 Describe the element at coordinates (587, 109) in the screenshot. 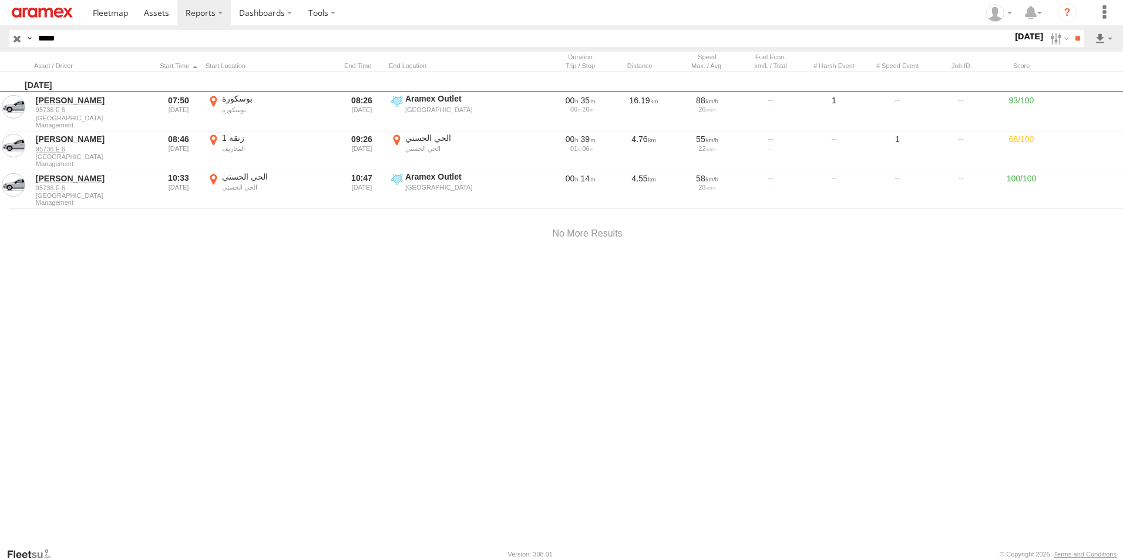

I see `span: 20` at that location.